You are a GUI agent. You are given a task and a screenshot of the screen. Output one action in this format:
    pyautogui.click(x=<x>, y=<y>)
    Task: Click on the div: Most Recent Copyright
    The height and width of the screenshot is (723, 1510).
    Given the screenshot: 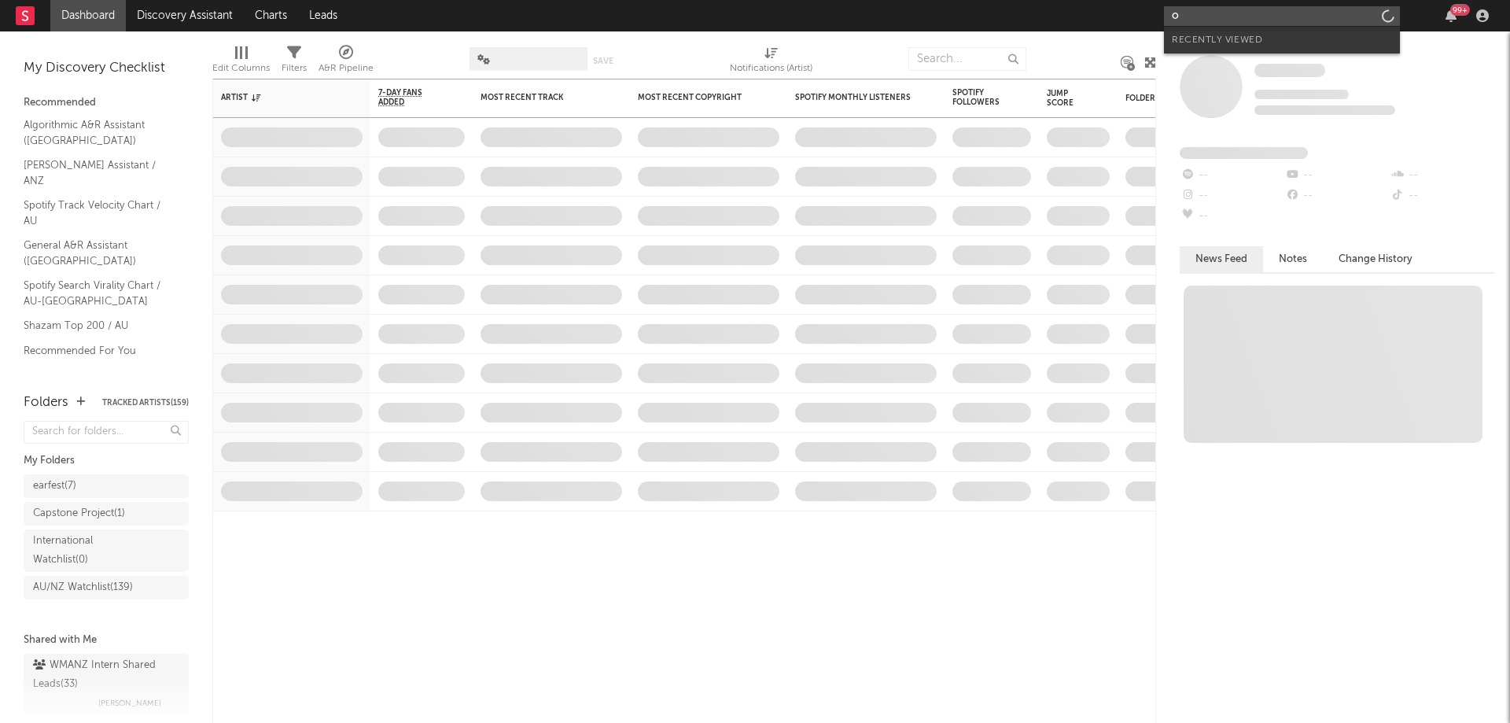 What is the action you would take?
    pyautogui.click(x=697, y=98)
    